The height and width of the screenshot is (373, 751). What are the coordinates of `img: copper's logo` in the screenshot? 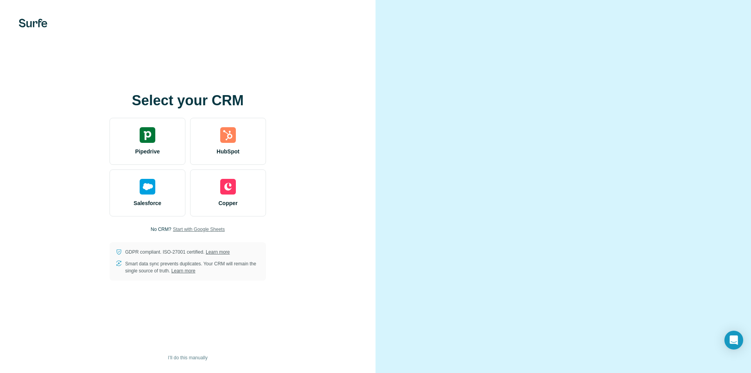 It's located at (228, 187).